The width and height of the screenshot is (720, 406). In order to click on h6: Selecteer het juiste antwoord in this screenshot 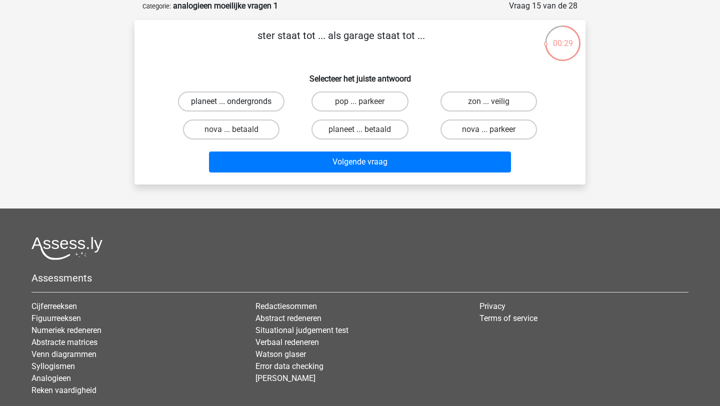, I will do `click(360, 74)`.